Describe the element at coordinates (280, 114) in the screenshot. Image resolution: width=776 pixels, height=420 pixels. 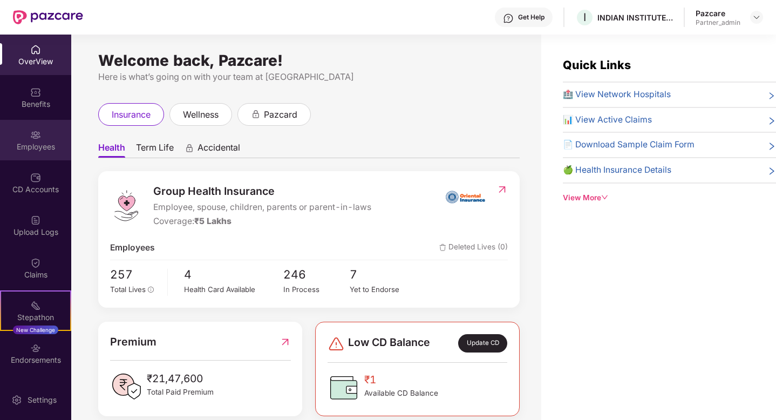
I see `span: pazcard` at that location.